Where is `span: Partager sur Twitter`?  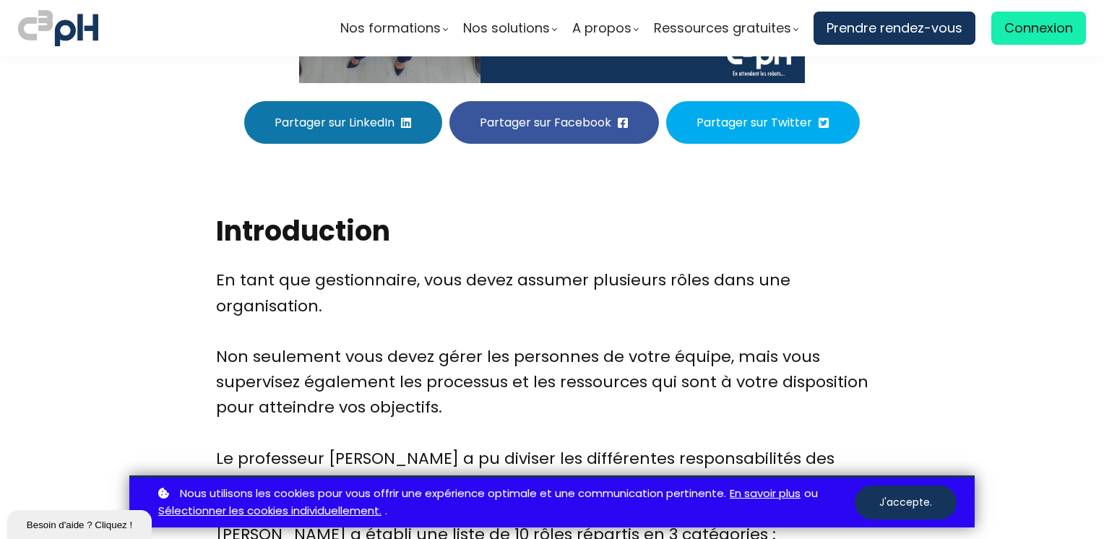 span: Partager sur Twitter is located at coordinates (755, 122).